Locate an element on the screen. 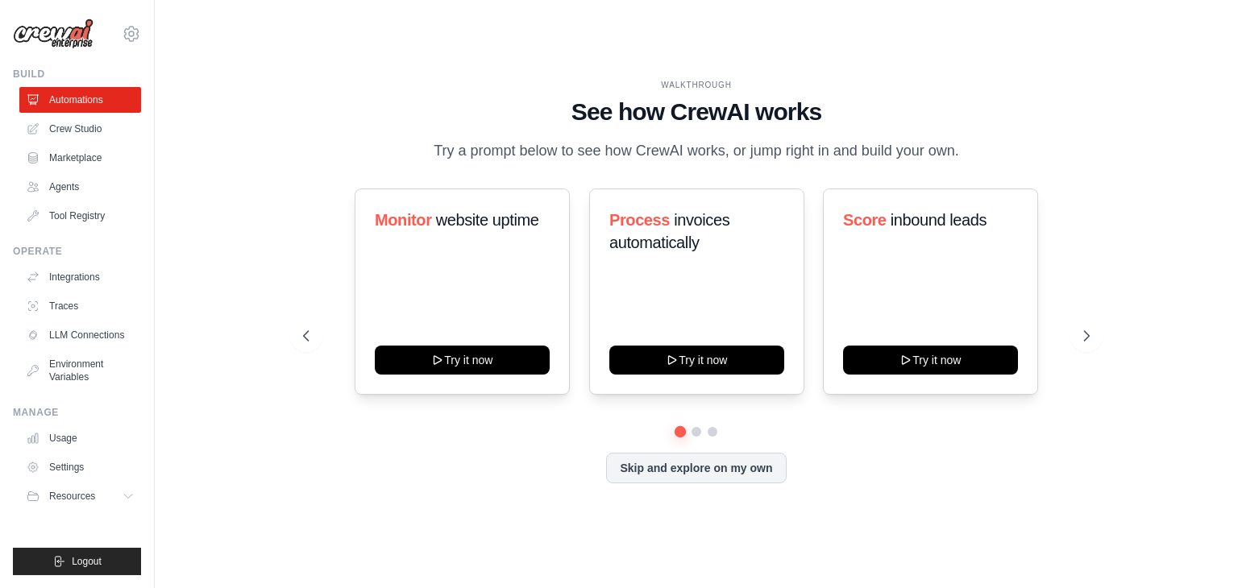 The width and height of the screenshot is (1238, 588). div: Build is located at coordinates (77, 74).